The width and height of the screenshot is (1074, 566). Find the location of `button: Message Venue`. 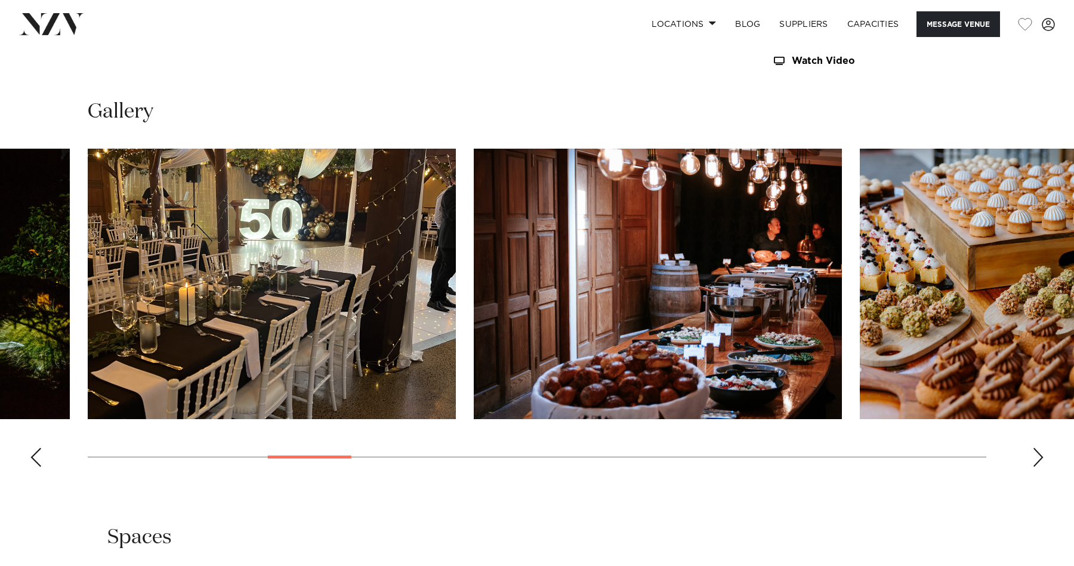

button: Message Venue is located at coordinates (958, 24).